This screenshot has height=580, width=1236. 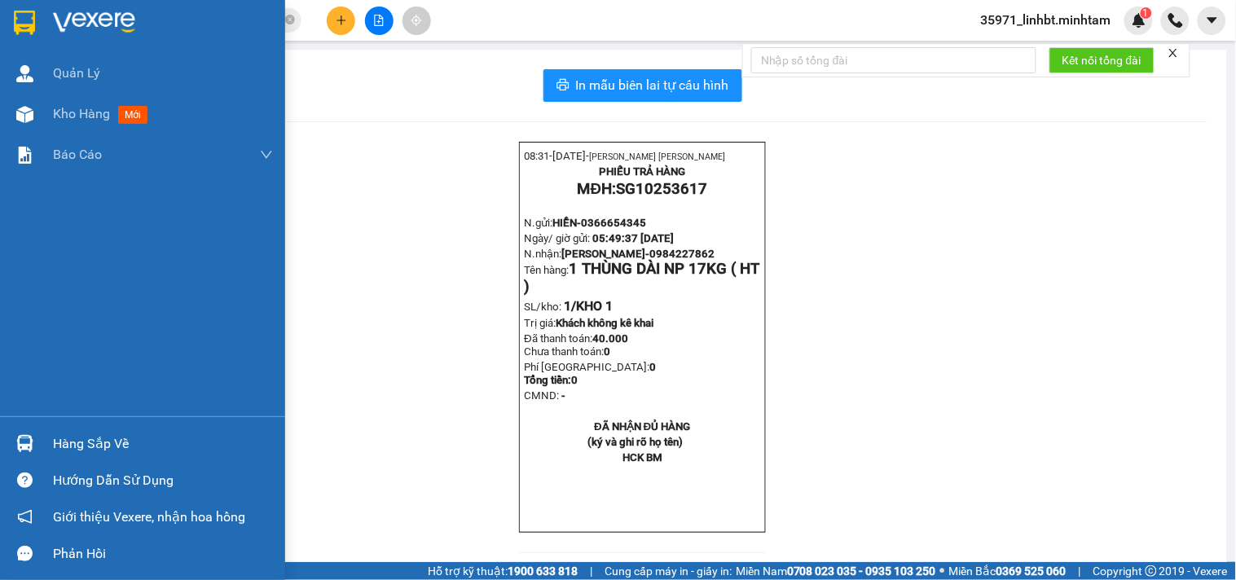 What do you see at coordinates (605, 323) in the screenshot?
I see `span: Khách không kê khai` at bounding box center [605, 323].